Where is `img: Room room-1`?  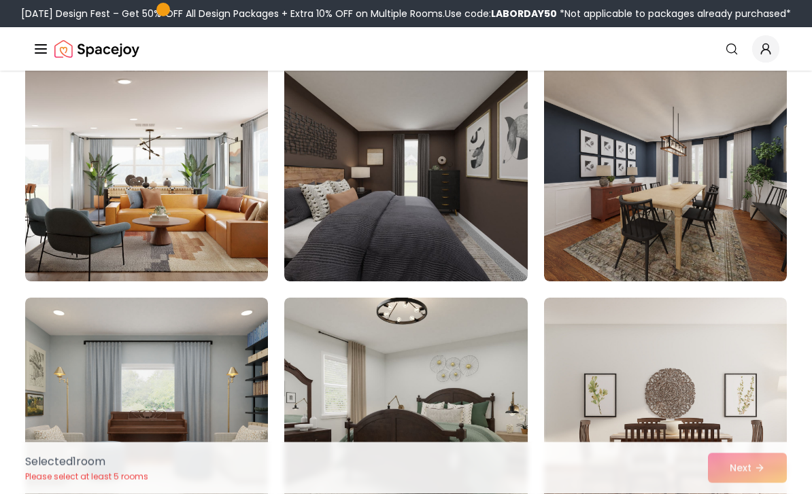 img: Room room-1 is located at coordinates (146, 173).